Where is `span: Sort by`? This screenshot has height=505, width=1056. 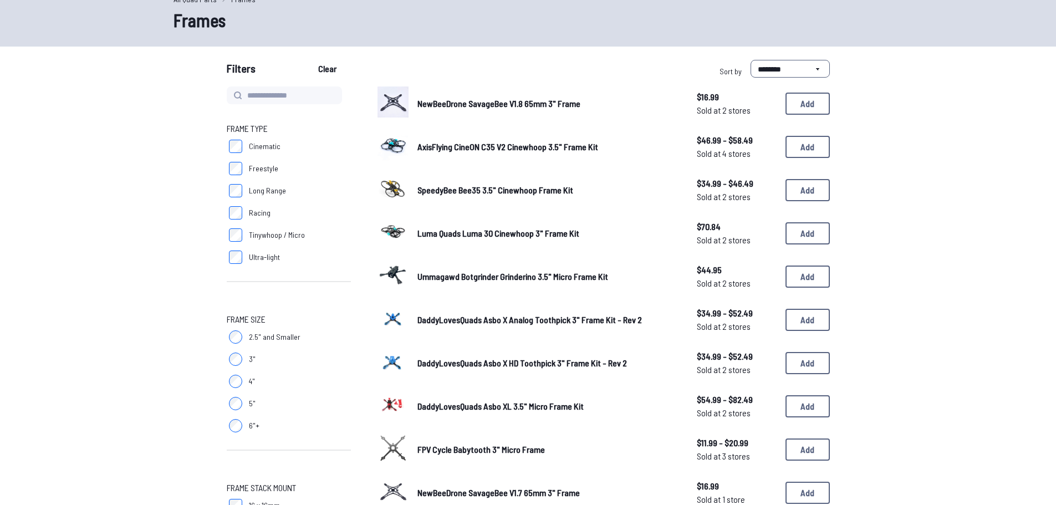 span: Sort by is located at coordinates (731, 71).